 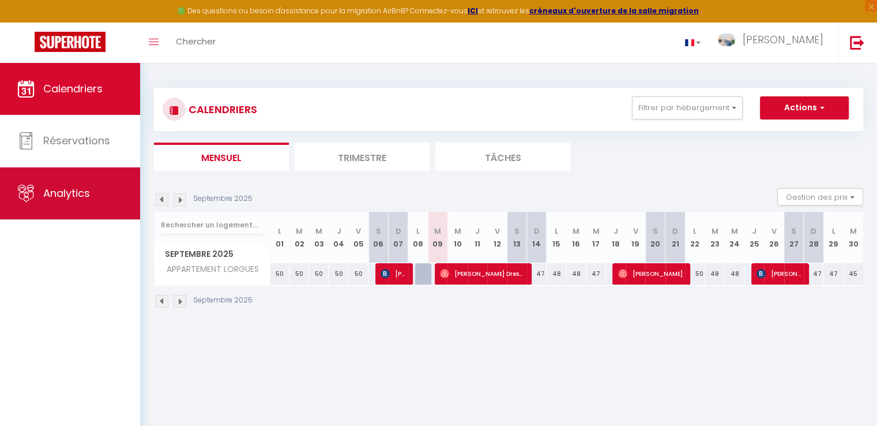 I want to click on th: 04, so click(x=339, y=237).